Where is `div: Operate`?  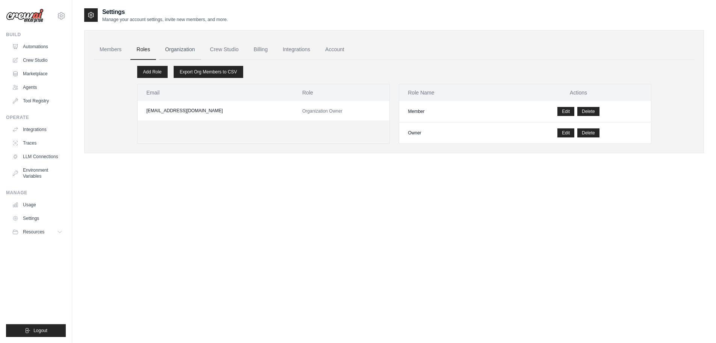 div: Operate is located at coordinates (36, 117).